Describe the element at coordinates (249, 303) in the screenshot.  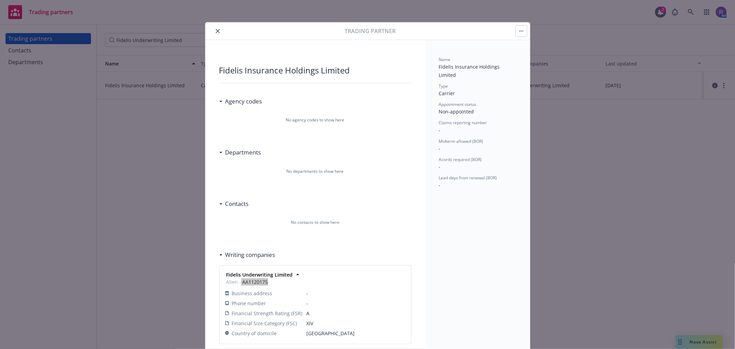
I see `span: Phone number` at that location.